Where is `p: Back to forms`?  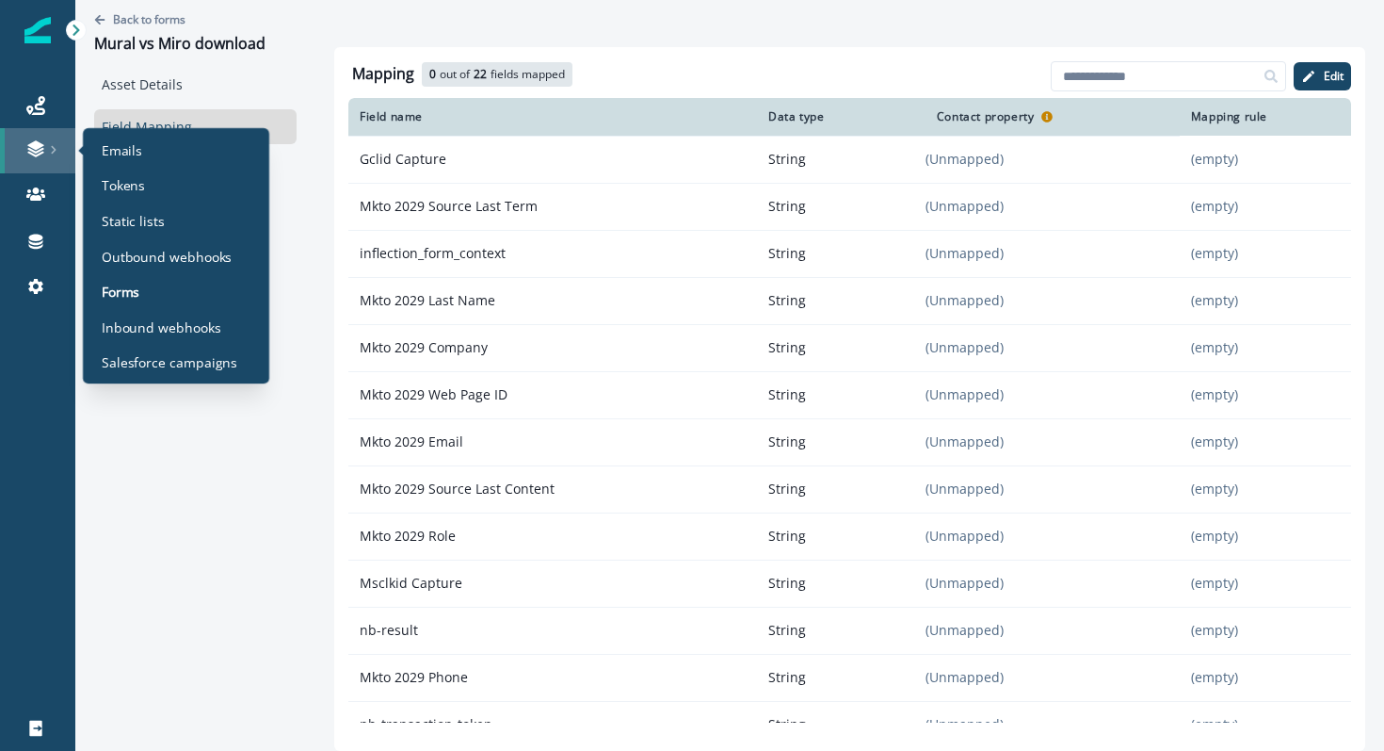 p: Back to forms is located at coordinates (149, 19).